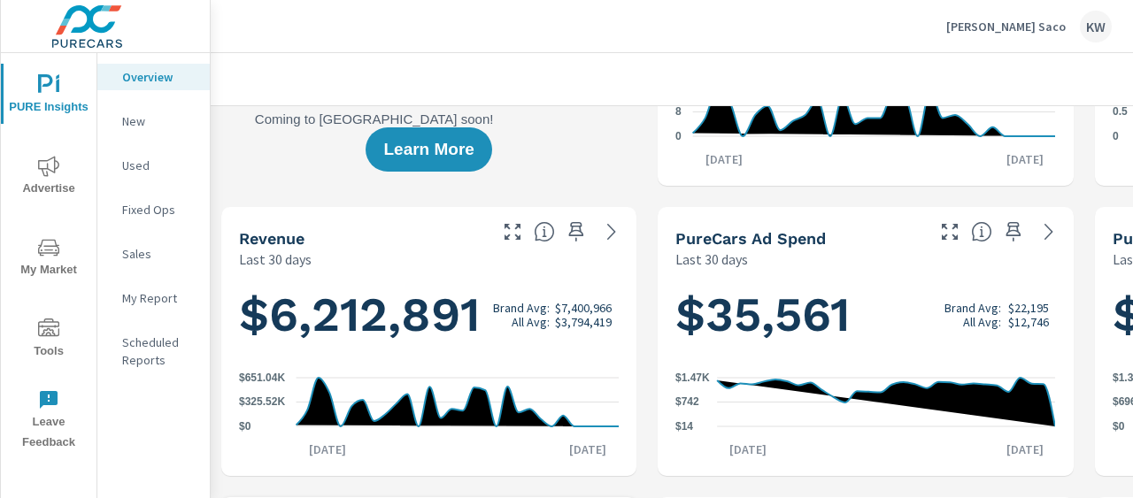 This screenshot has height=498, width=1133. Describe the element at coordinates (158, 298) in the screenshot. I see `p: My Report` at that location.